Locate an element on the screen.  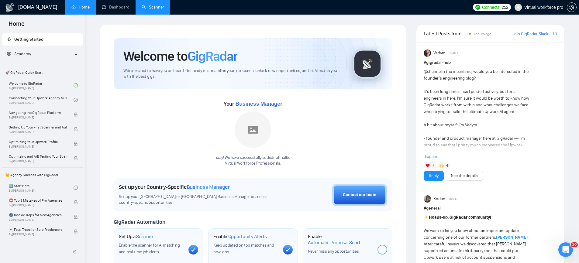
span: user is located at coordinates (518, 7).